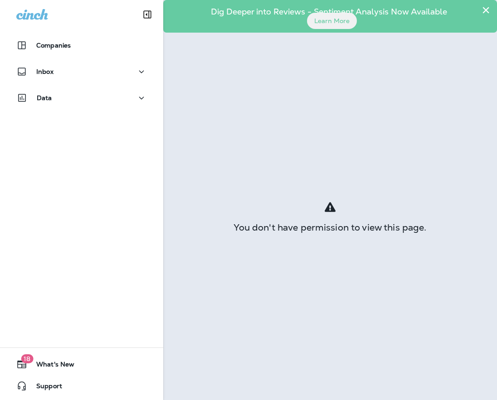 This screenshot has width=497, height=400. I want to click on p: Inbox, so click(45, 72).